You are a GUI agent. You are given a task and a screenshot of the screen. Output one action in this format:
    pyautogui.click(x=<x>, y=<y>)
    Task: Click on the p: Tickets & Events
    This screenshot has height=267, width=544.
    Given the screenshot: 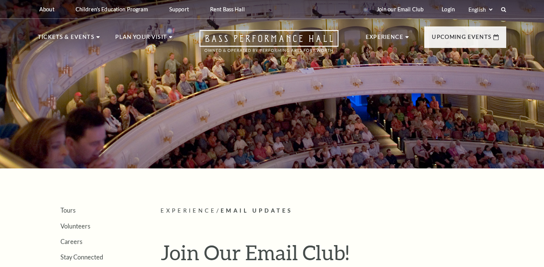 What is the action you would take?
    pyautogui.click(x=66, y=39)
    